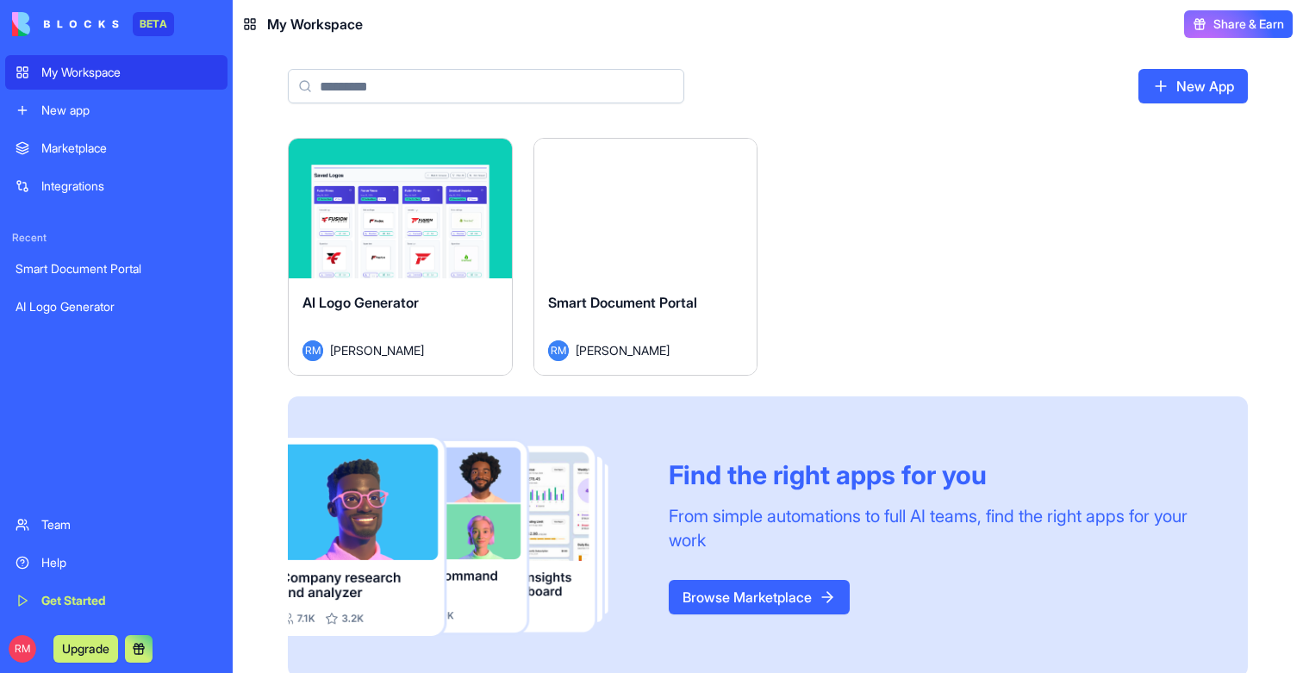  Describe the element at coordinates (116, 563) in the screenshot. I see `a: Help` at that location.